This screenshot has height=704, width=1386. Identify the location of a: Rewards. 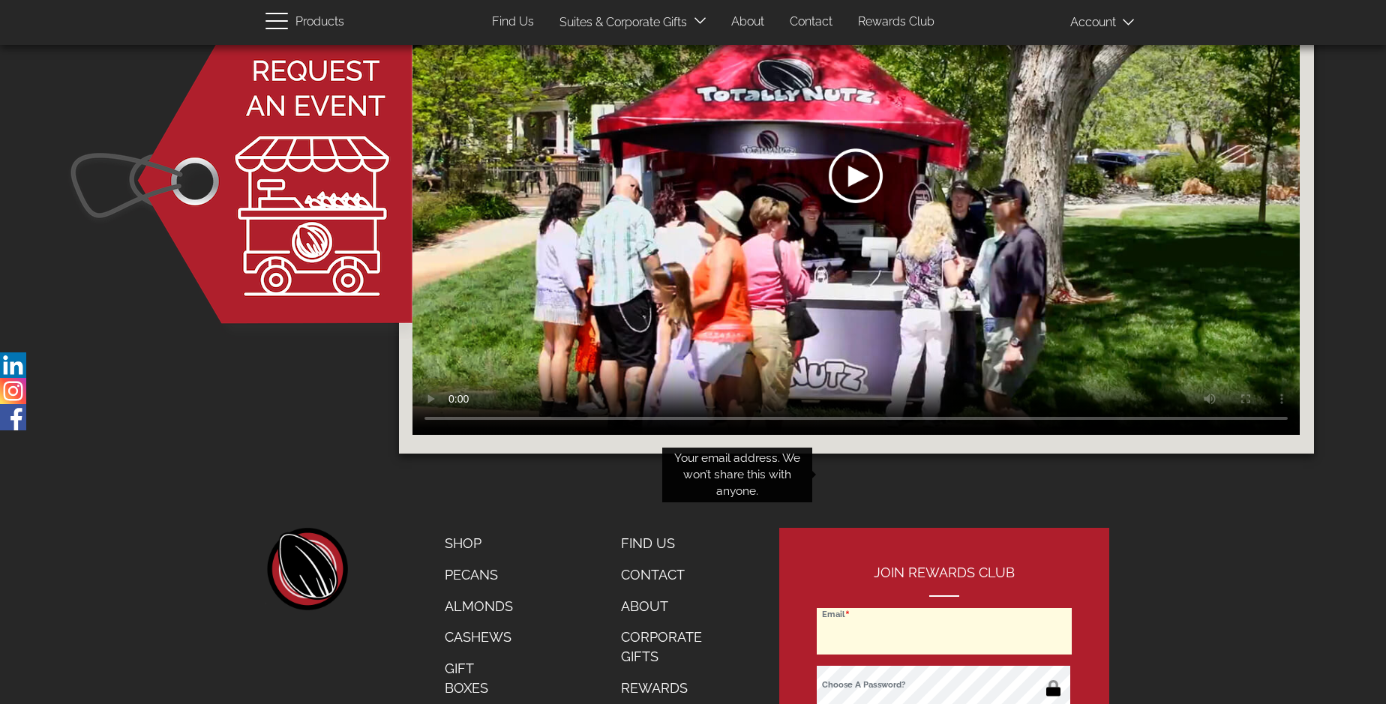
(670, 688).